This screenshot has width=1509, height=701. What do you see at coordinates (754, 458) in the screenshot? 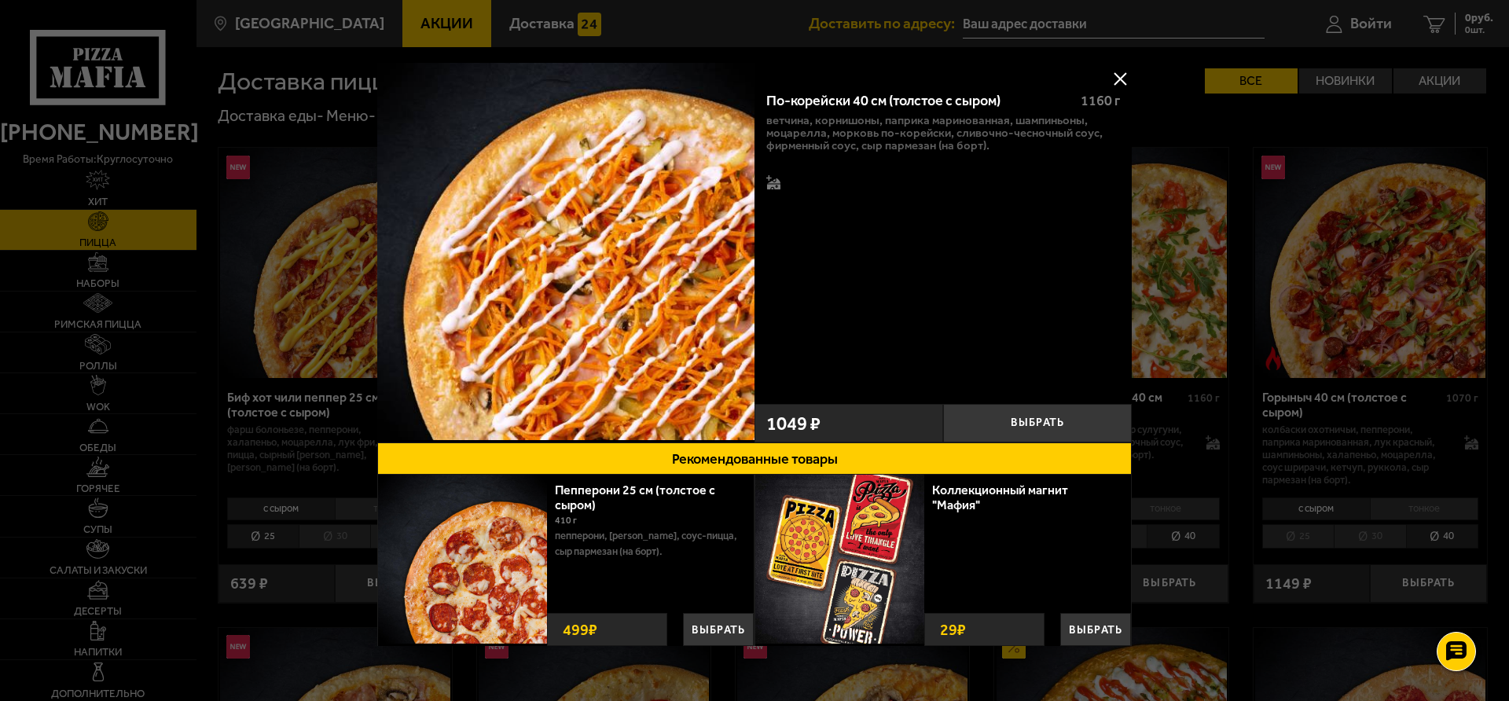
I see `button: Рекомендованные товары` at bounding box center [754, 458].